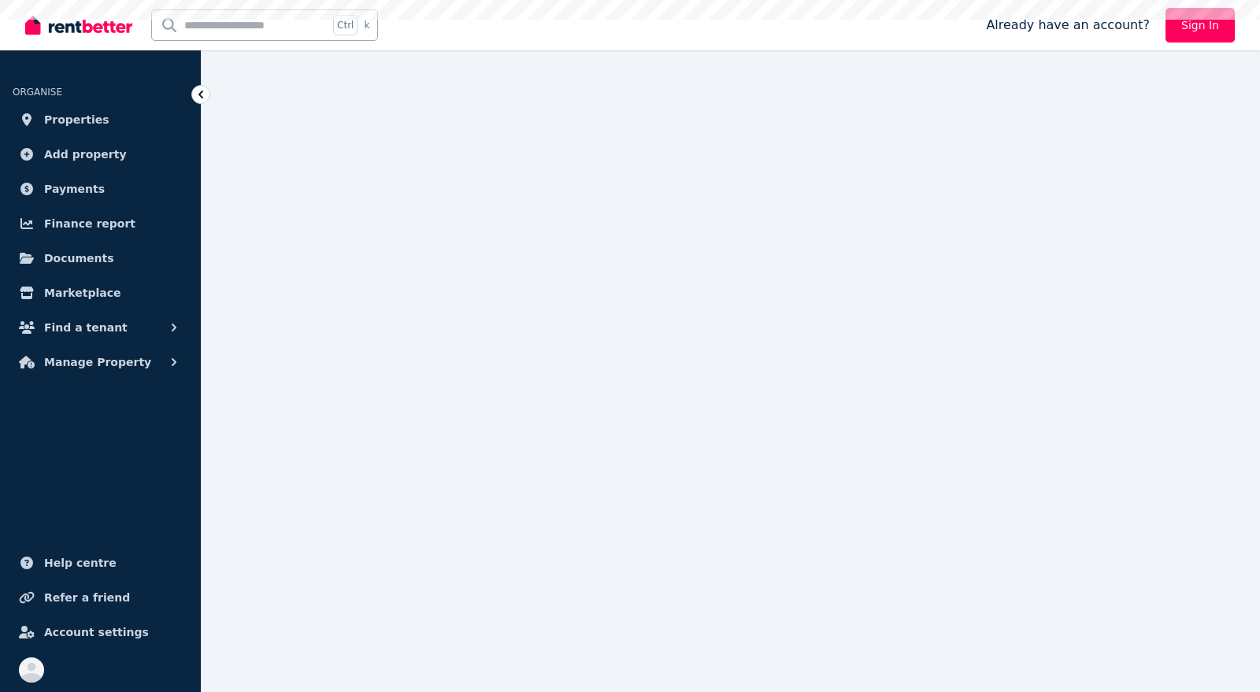  I want to click on a: Refer a friend, so click(100, 598).